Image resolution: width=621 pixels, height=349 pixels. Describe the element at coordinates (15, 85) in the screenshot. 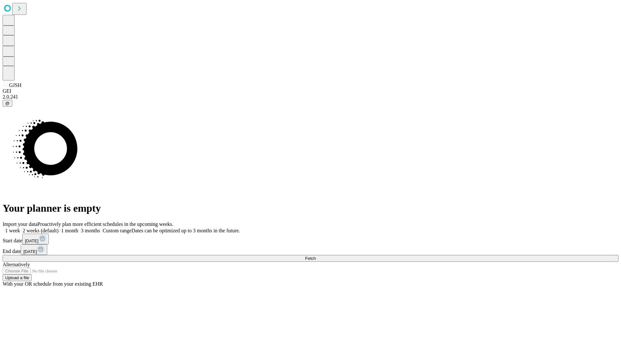

I see `span: GJSH` at that location.